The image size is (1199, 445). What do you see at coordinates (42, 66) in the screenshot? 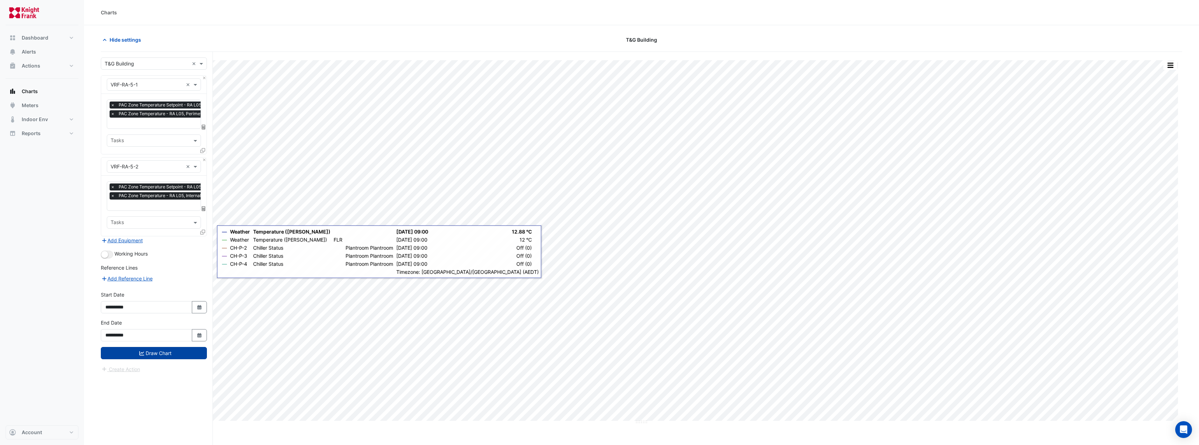
I see `button: Actions` at bounding box center [42, 66].